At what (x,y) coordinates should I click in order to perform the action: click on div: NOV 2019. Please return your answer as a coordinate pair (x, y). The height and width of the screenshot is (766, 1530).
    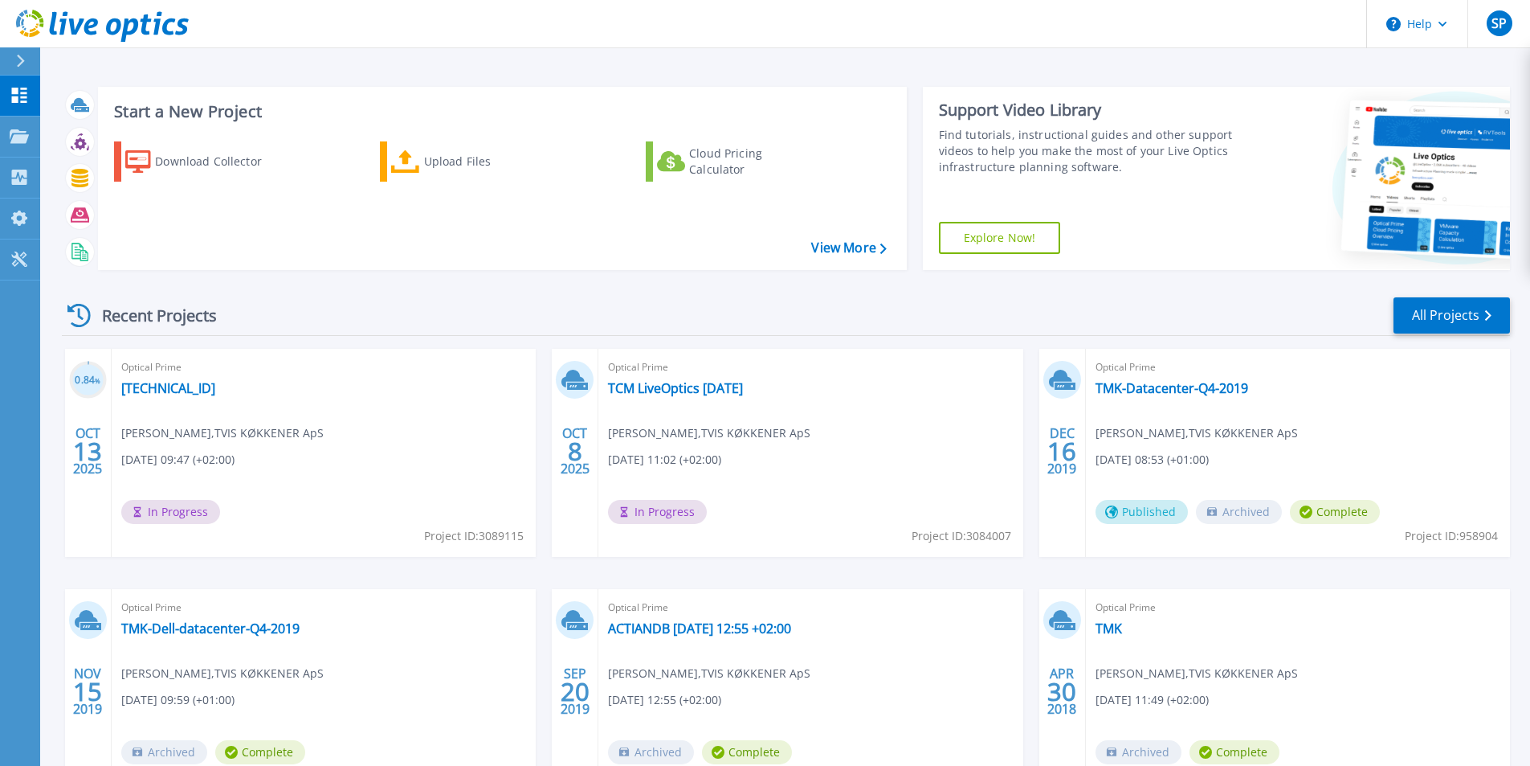
    Looking at the image, I should click on (88, 691).